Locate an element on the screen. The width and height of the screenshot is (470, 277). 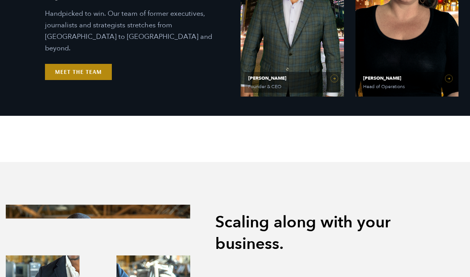
a: Meet the Team is located at coordinates (78, 72).